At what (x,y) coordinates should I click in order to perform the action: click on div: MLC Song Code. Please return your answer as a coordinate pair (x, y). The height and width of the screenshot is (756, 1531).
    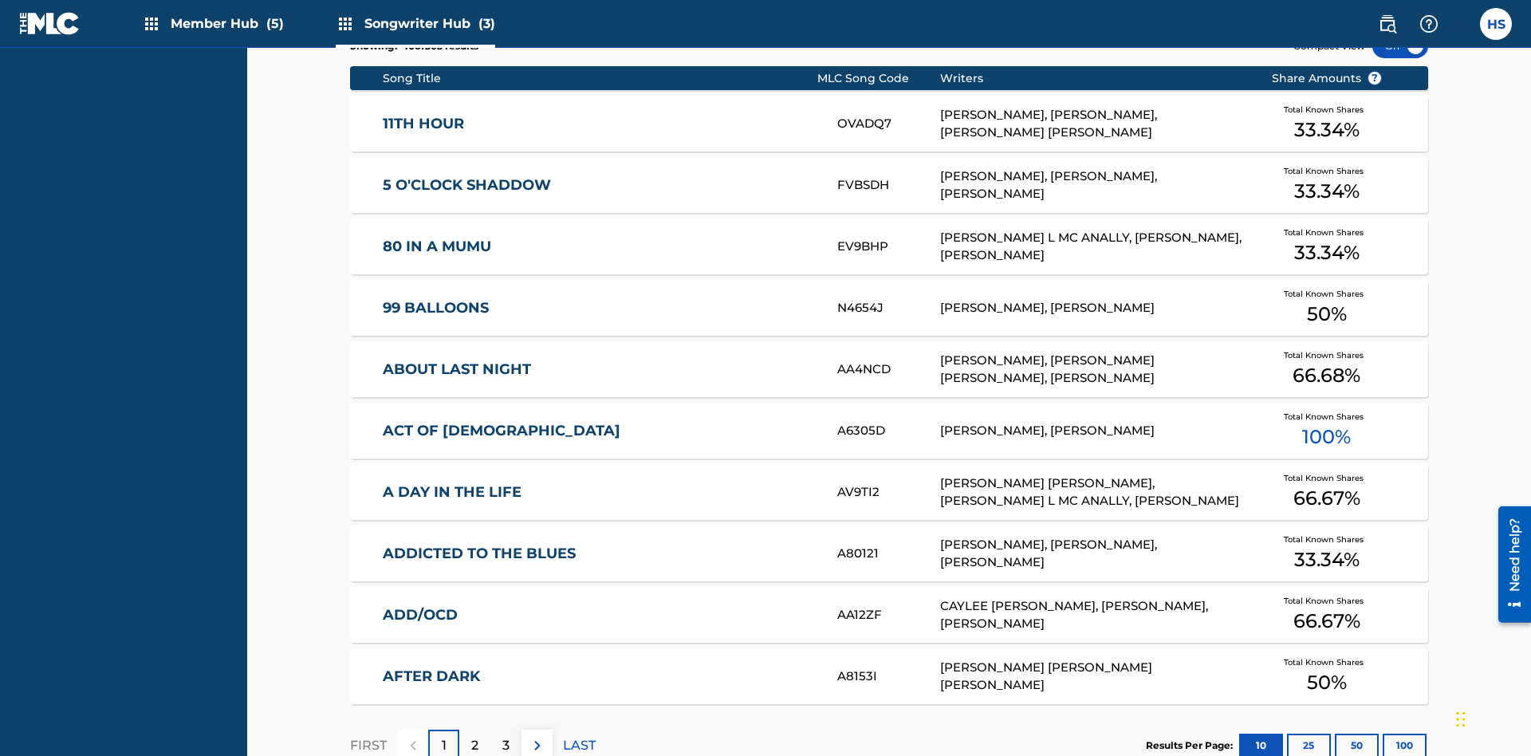
    Looking at the image, I should click on (879, 78).